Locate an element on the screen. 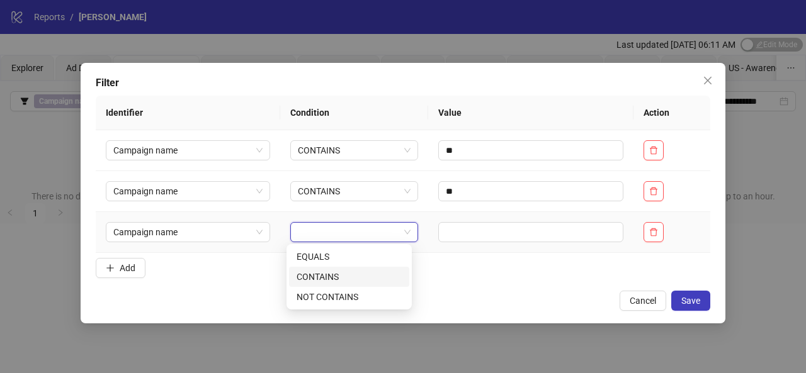 This screenshot has width=806, height=373. th: Value is located at coordinates (531, 113).